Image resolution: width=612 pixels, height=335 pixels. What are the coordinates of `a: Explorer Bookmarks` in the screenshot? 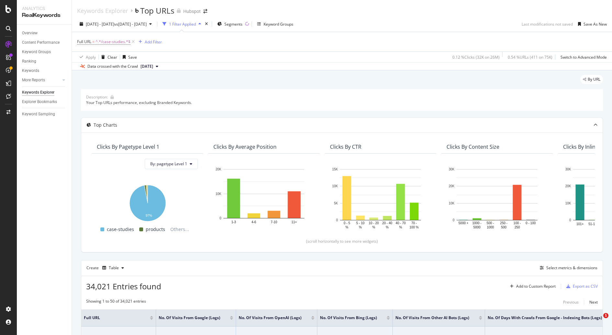 It's located at (44, 102).